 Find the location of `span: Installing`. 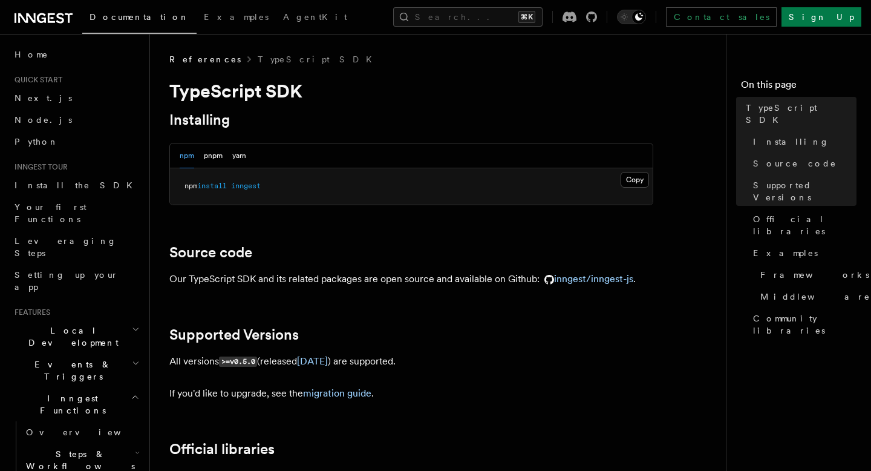

span: Installing is located at coordinates (791, 142).